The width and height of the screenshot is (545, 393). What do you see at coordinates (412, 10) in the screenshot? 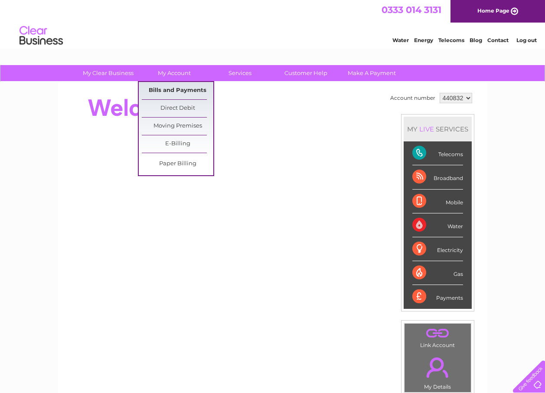
I see `a: 0333 014 3131` at bounding box center [412, 10].